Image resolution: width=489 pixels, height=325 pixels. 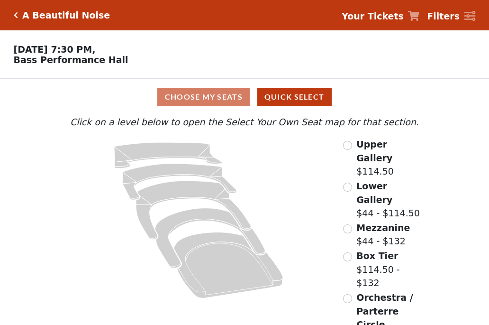 What do you see at coordinates (168, 155) in the screenshot?
I see `path: Upper Gallery - Seats Available: 275` at bounding box center [168, 155].